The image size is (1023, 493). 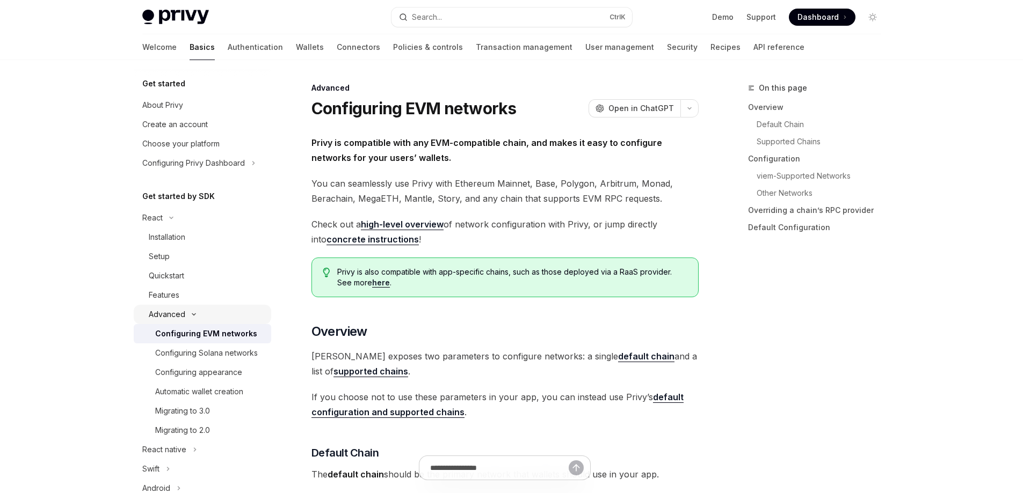 What do you see at coordinates (512, 278) in the screenshot?
I see `span: Privy is also compatible with app-specific chains, such as those deployed via a RaaS provider. Se...` at bounding box center [512, 278].